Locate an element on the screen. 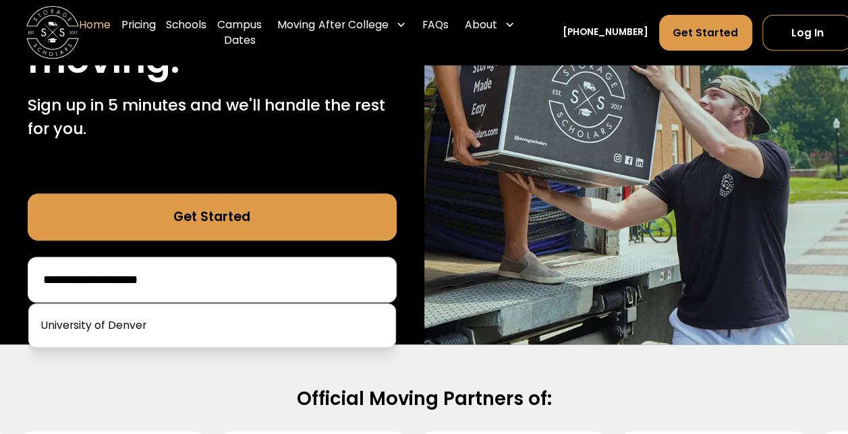 The width and height of the screenshot is (848, 434). a: Schools is located at coordinates (186, 33).